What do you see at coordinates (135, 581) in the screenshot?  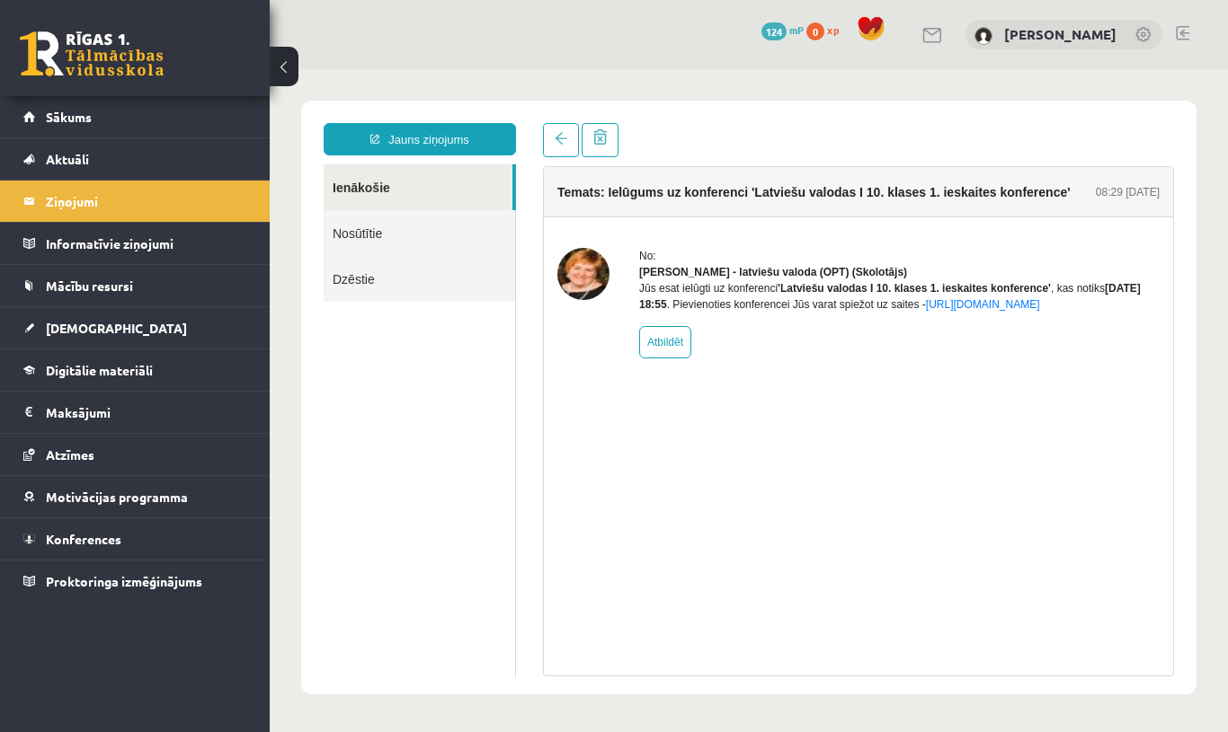 I see `a: Proktoringa izmēģinājums` at bounding box center [135, 581].